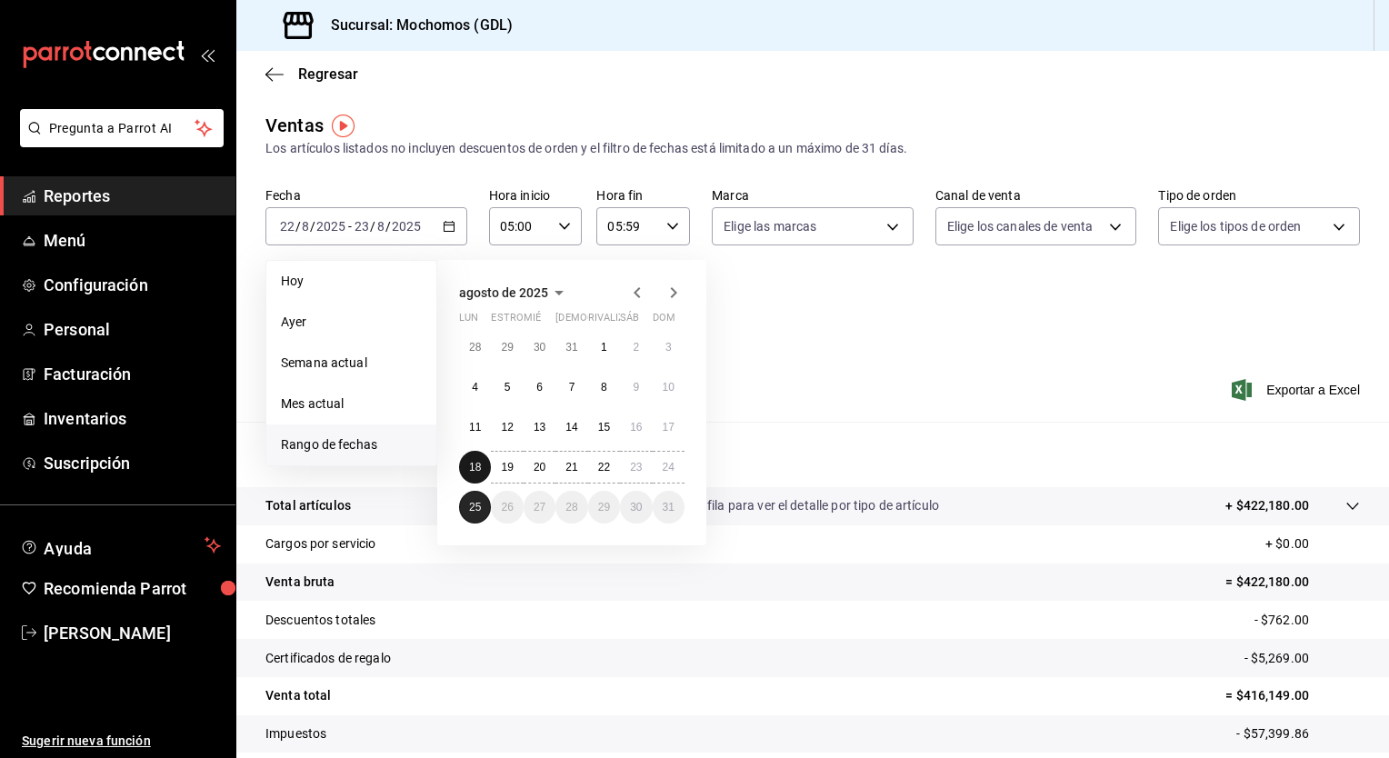 The height and width of the screenshot is (758, 1389). I want to click on button: 3 de agosto de 2025, so click(668, 347).